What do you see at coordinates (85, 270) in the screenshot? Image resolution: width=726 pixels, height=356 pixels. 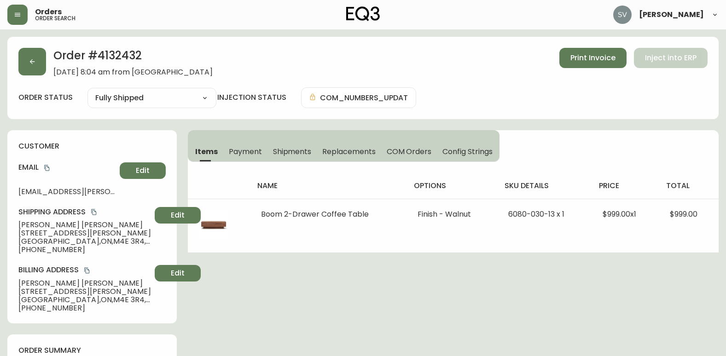 I see `h4: Billing Address` at bounding box center [85, 270].